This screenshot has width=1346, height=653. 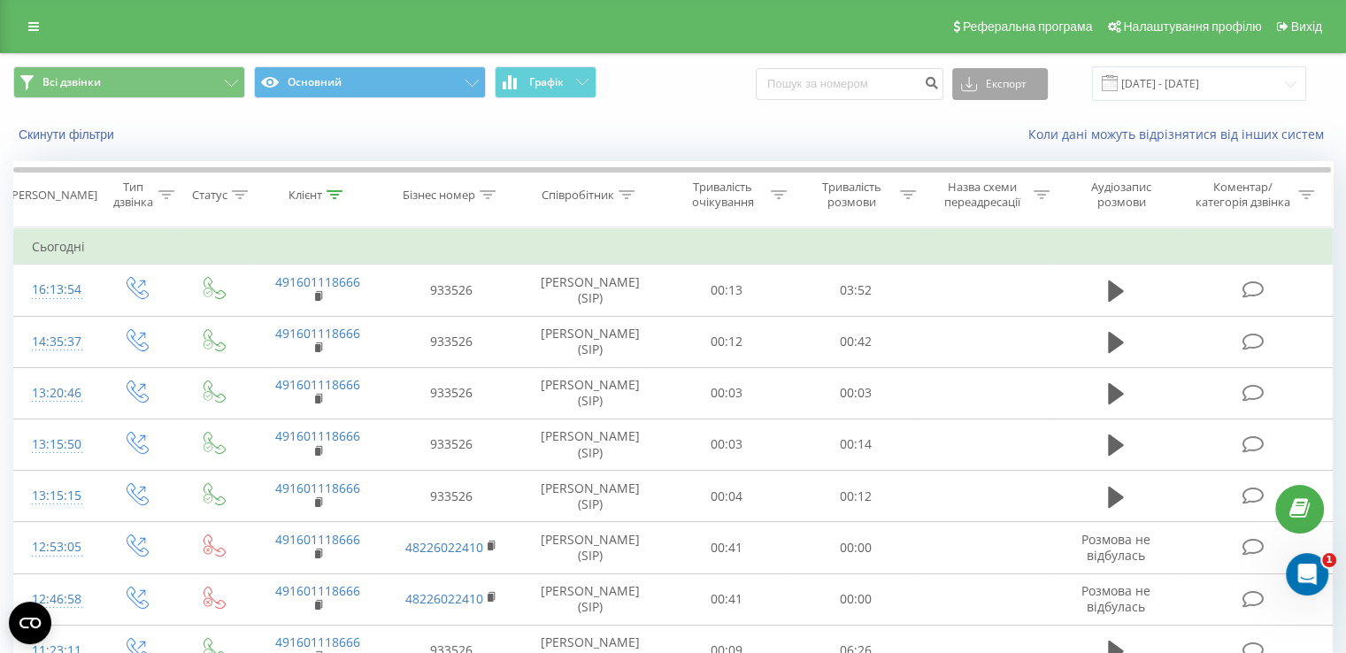 What do you see at coordinates (55, 547) in the screenshot?
I see `div: 12:53:05` at bounding box center [55, 547].